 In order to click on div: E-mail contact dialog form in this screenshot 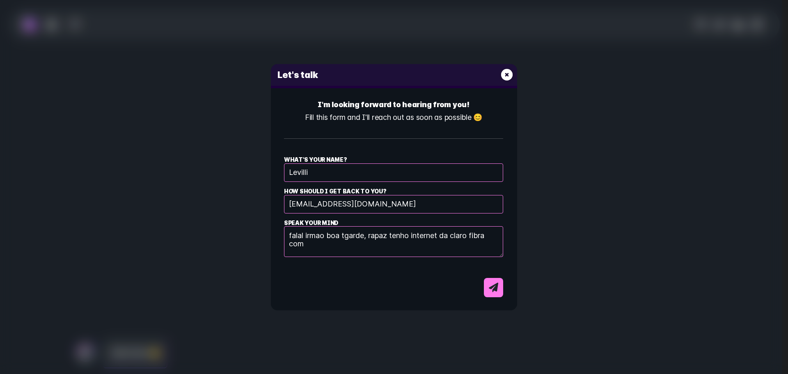, I will do `click(394, 187)`.